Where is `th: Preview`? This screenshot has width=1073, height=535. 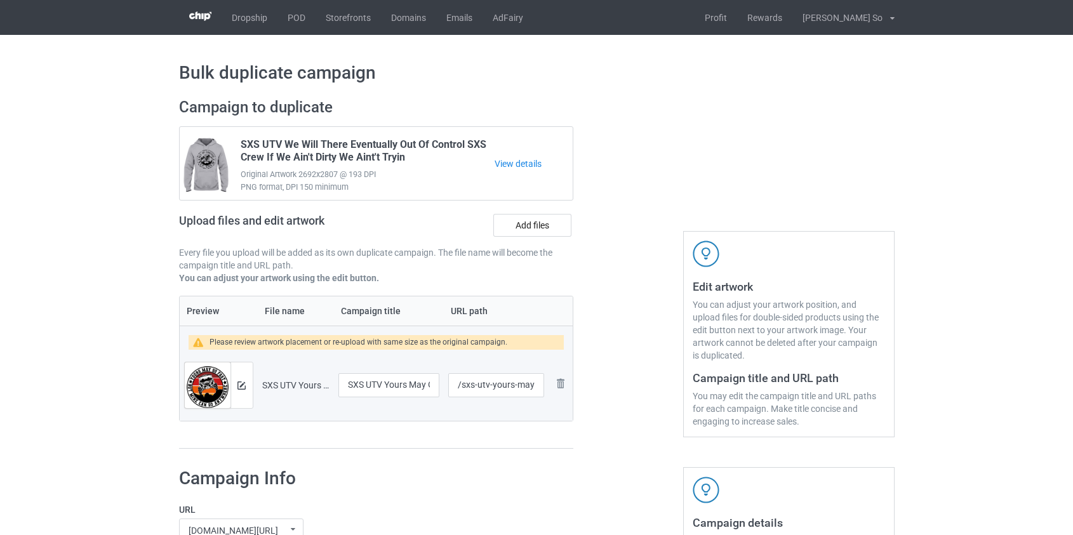 th: Preview is located at coordinates (218, 311).